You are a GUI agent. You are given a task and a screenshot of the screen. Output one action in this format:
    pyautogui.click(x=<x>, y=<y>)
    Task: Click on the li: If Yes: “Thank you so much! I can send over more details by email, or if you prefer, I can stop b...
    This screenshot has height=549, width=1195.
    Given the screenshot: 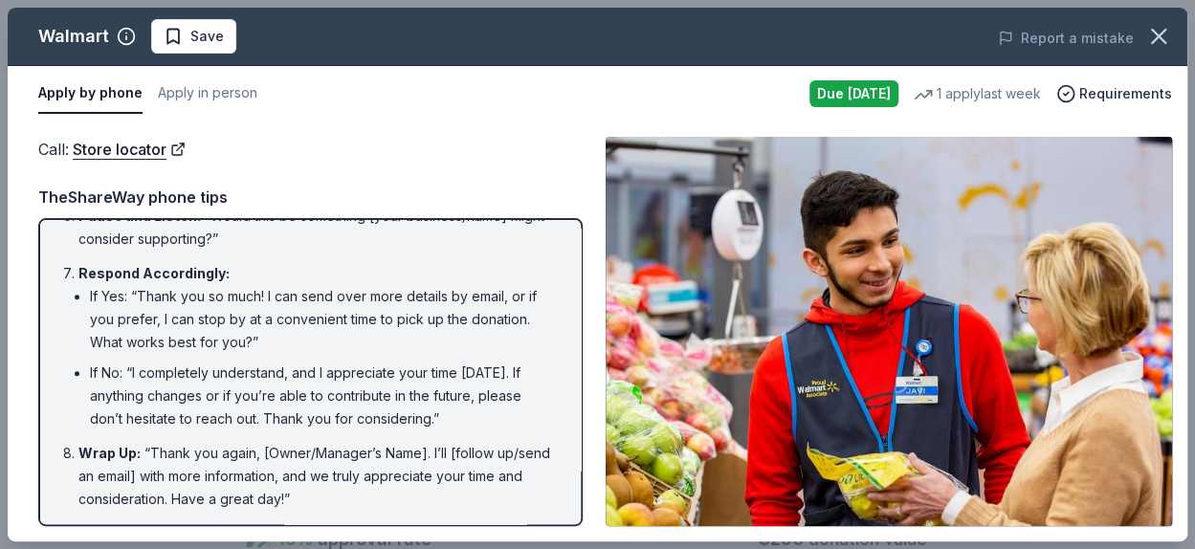 What is the action you would take?
    pyautogui.click(x=322, y=320)
    